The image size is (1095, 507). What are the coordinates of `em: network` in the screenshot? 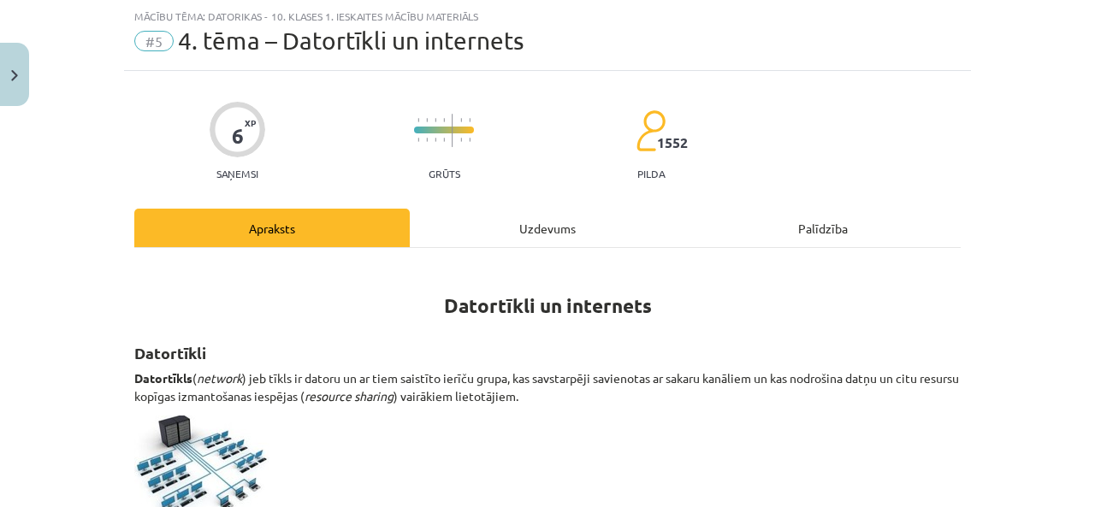 It's located at (219, 378).